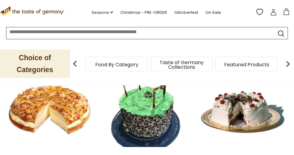 Image resolution: width=294 pixels, height=155 pixels. I want to click on a: Oktoberfest, so click(186, 13).